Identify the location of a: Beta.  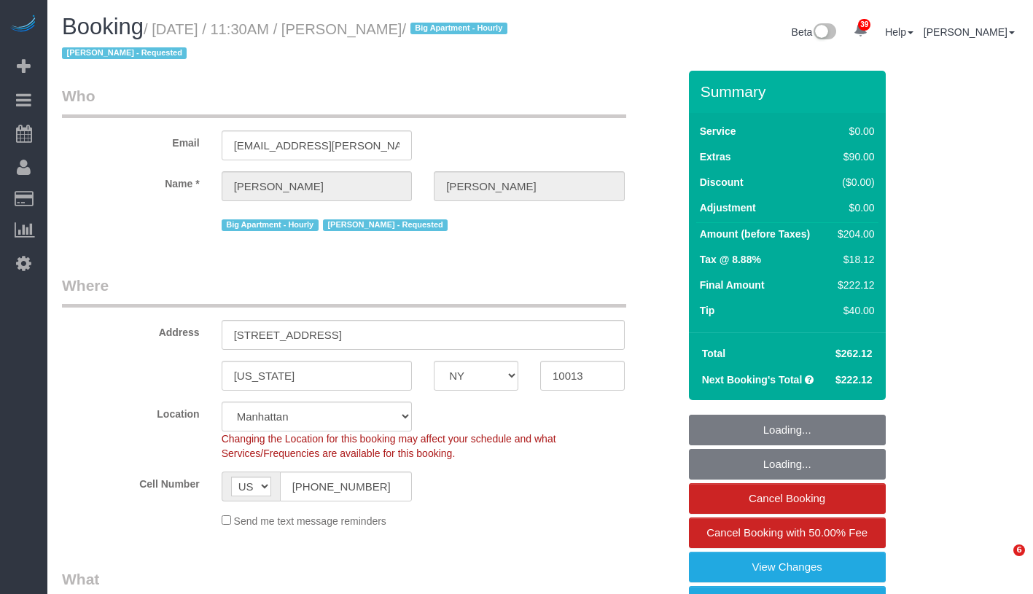
(814, 32).